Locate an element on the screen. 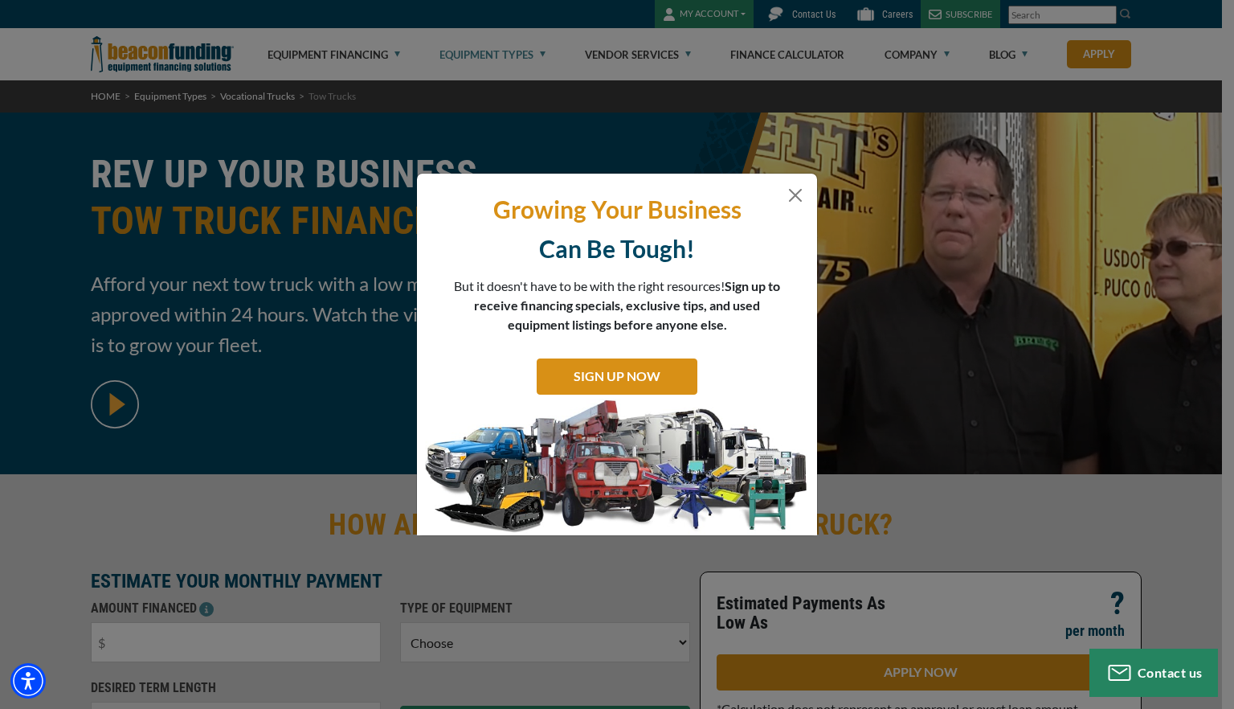 The width and height of the screenshot is (1234, 709). p: Growing Your Business is located at coordinates (617, 209).